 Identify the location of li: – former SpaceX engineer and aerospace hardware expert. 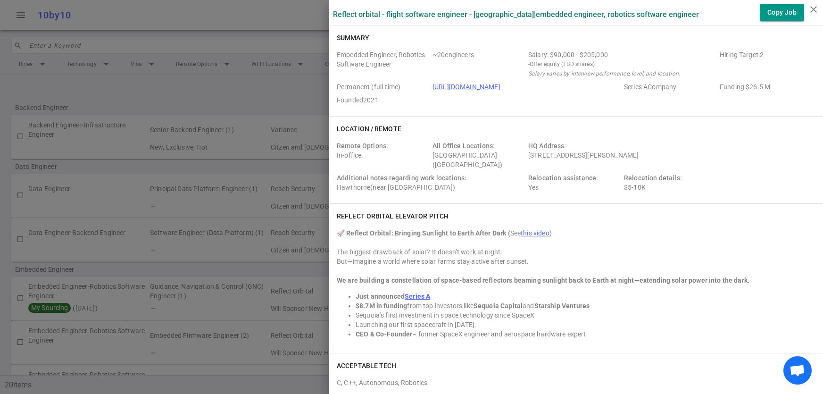
(585, 334).